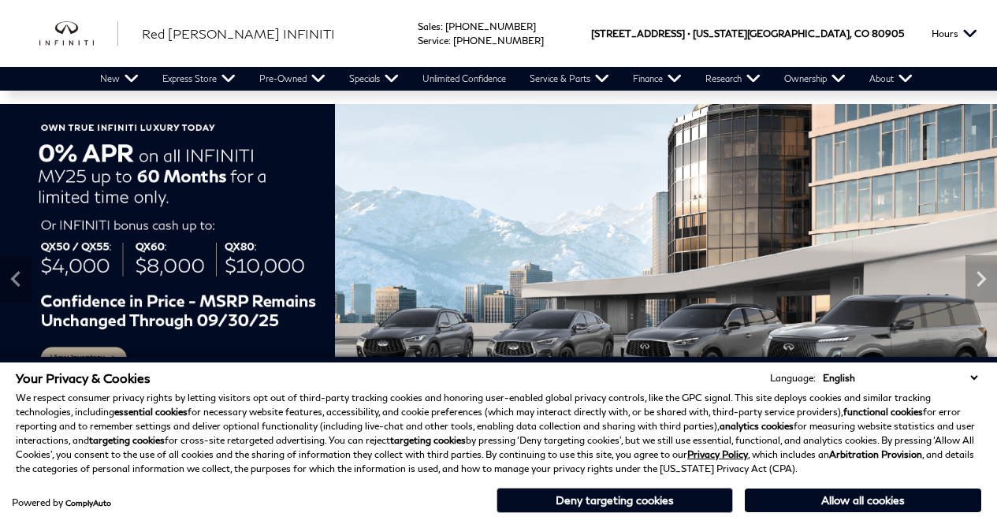 The image size is (997, 524). I want to click on a: Research, so click(733, 79).